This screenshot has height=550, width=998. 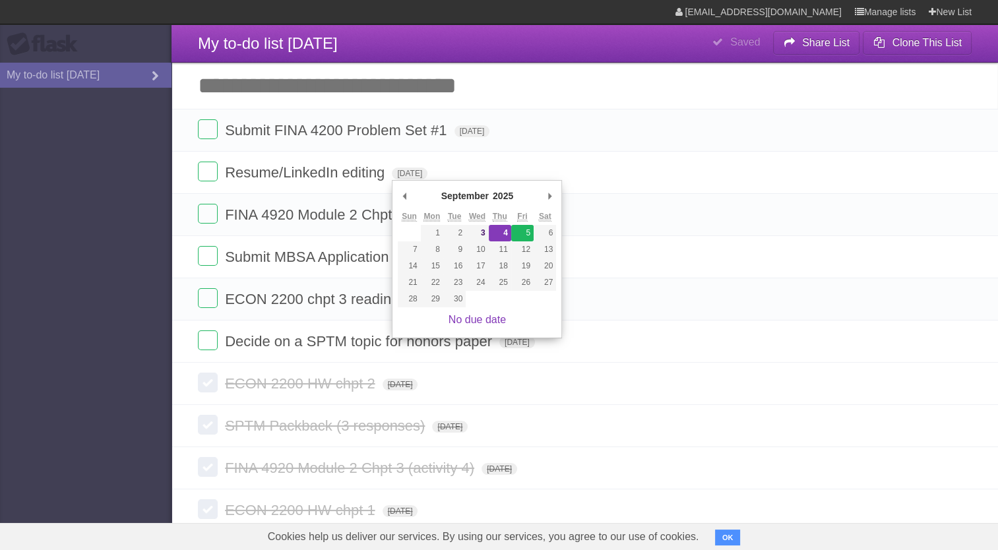 I want to click on span: ECON 2200 HW chpt 2, so click(x=301, y=383).